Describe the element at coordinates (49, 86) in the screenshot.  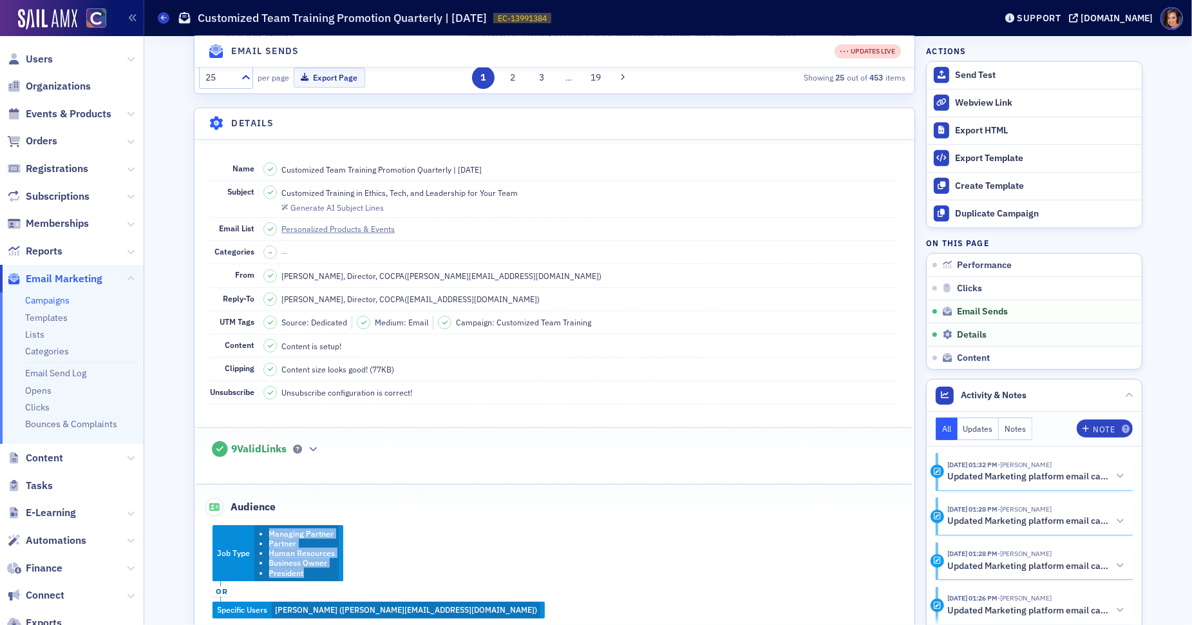
I see `a: Organizations` at that location.